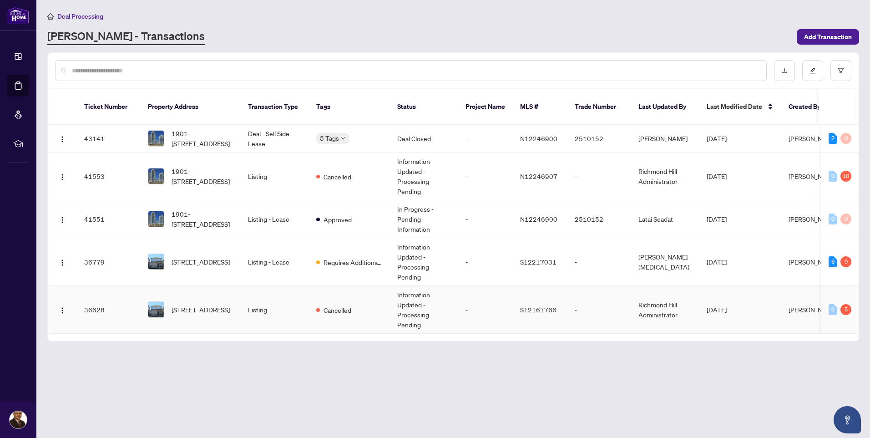  I want to click on td: In Progress - Pending Information, so click(424, 219).